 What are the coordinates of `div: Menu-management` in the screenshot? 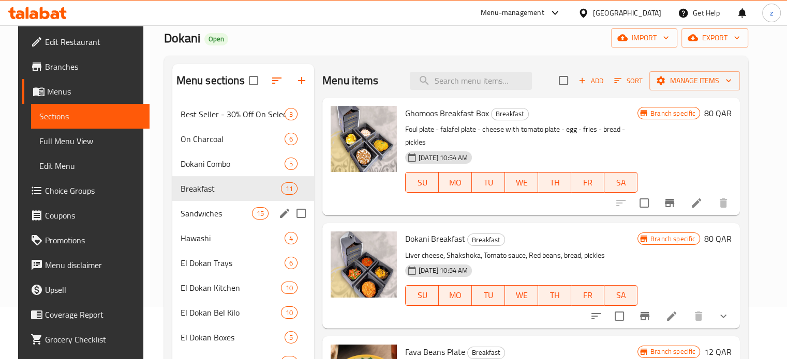 It's located at (512, 13).